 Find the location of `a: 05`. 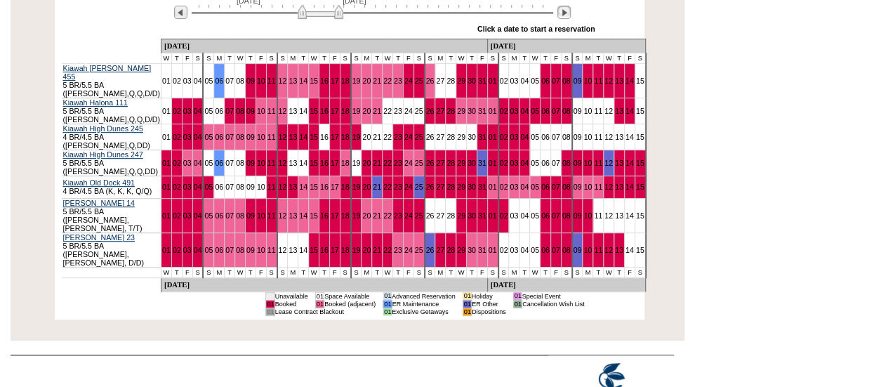

a: 05 is located at coordinates (535, 187).